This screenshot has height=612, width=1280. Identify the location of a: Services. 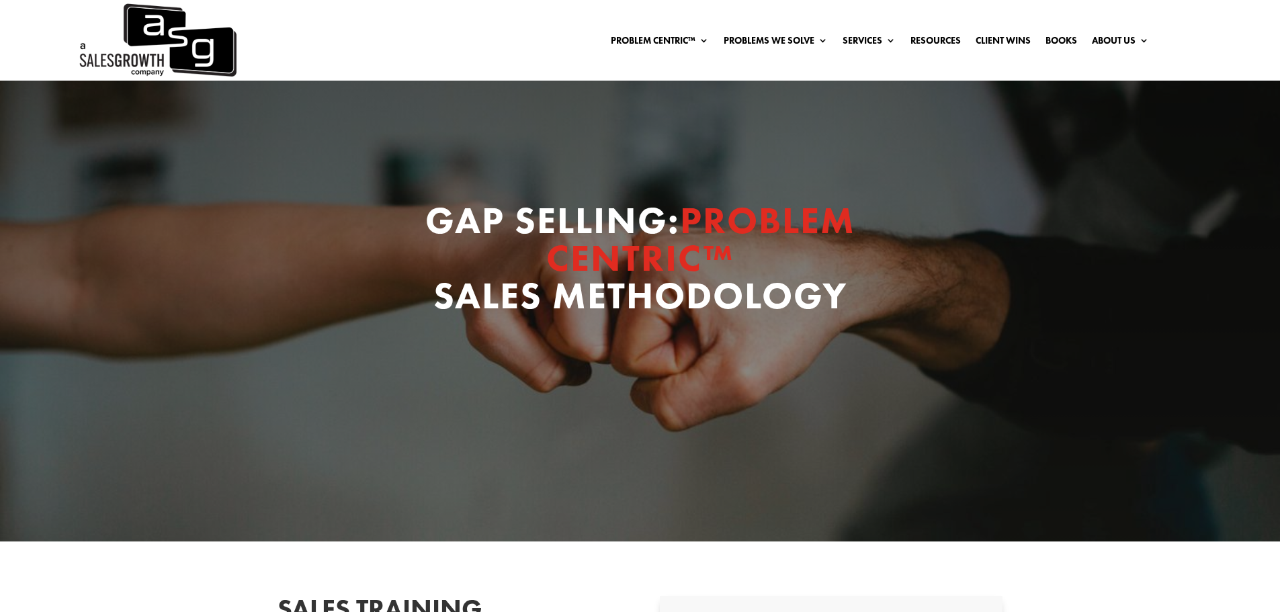
(869, 43).